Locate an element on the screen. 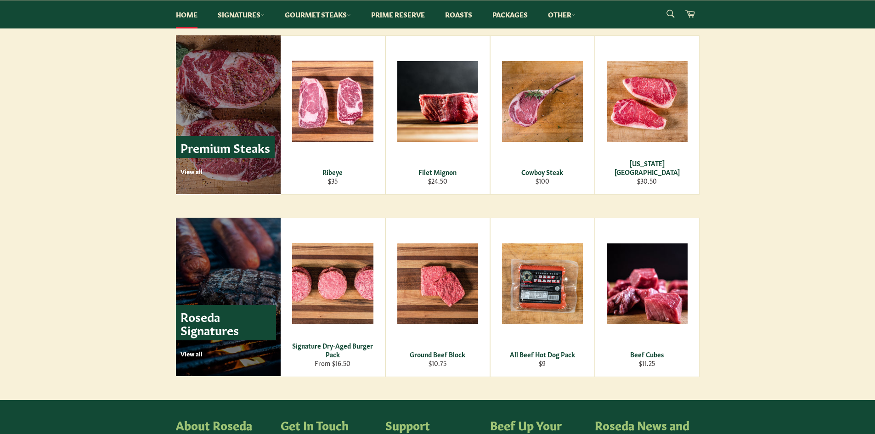 Image resolution: width=875 pixels, height=434 pixels. img: All Beef Hot Dog Pack is located at coordinates (543, 284).